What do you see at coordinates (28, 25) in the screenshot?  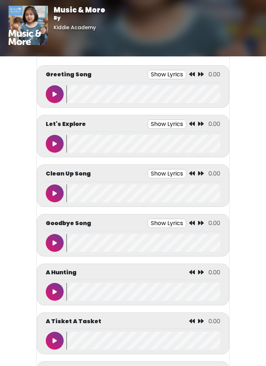 I see `img: 01vrkzCYTteBT1eqlInO` at bounding box center [28, 25].